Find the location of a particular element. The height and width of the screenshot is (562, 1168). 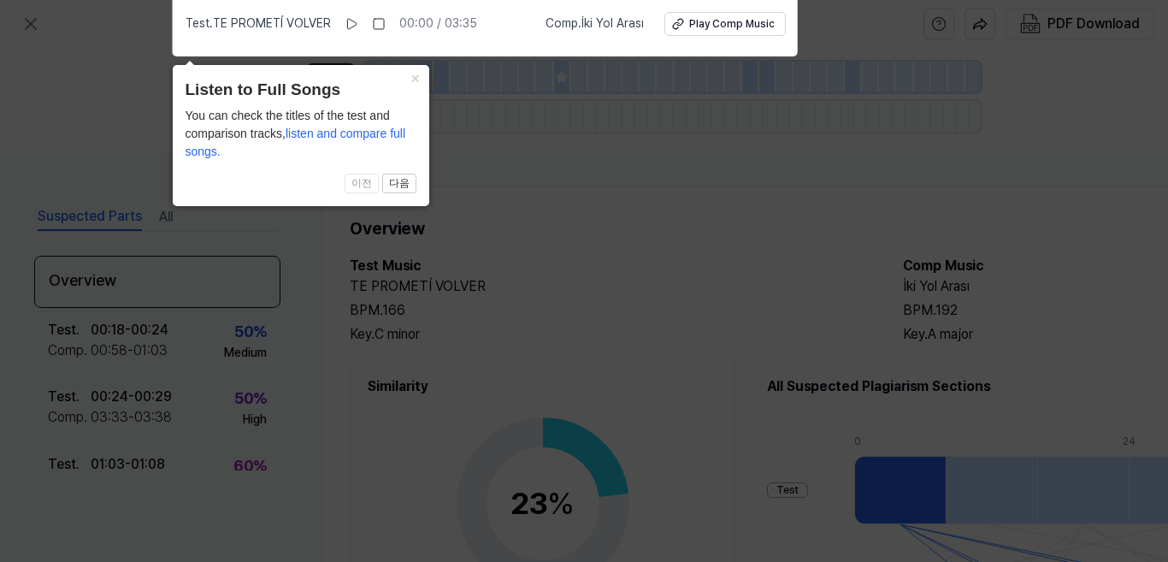

span: Comp . İki Yol Arası is located at coordinates (594, 24).